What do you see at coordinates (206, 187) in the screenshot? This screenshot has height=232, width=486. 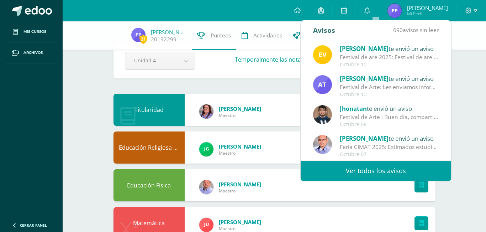 I see `img: 6c58b5a751619099581147680274b29f.png` at bounding box center [206, 187].